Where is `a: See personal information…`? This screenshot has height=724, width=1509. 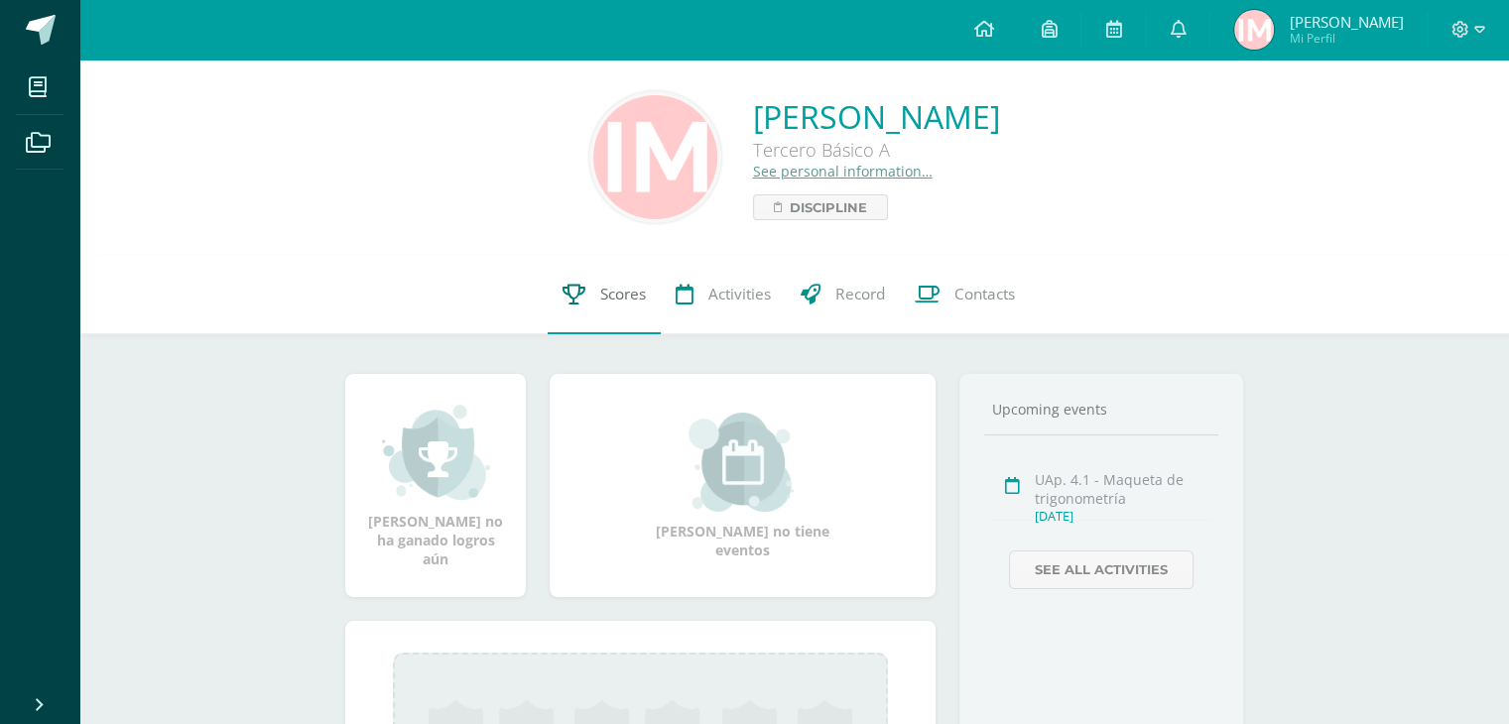
a: See personal information… is located at coordinates (842, 171).